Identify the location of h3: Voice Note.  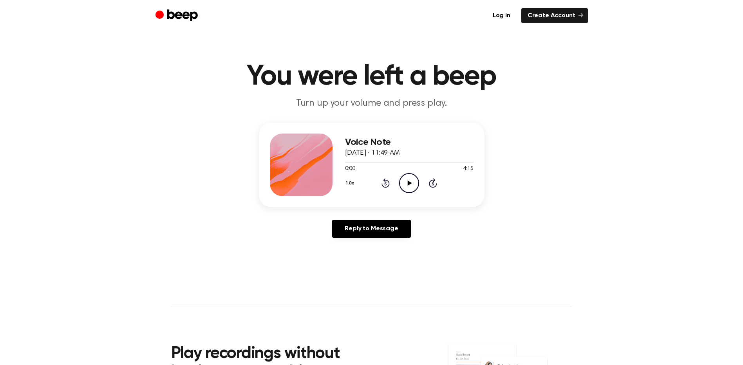
(409, 142).